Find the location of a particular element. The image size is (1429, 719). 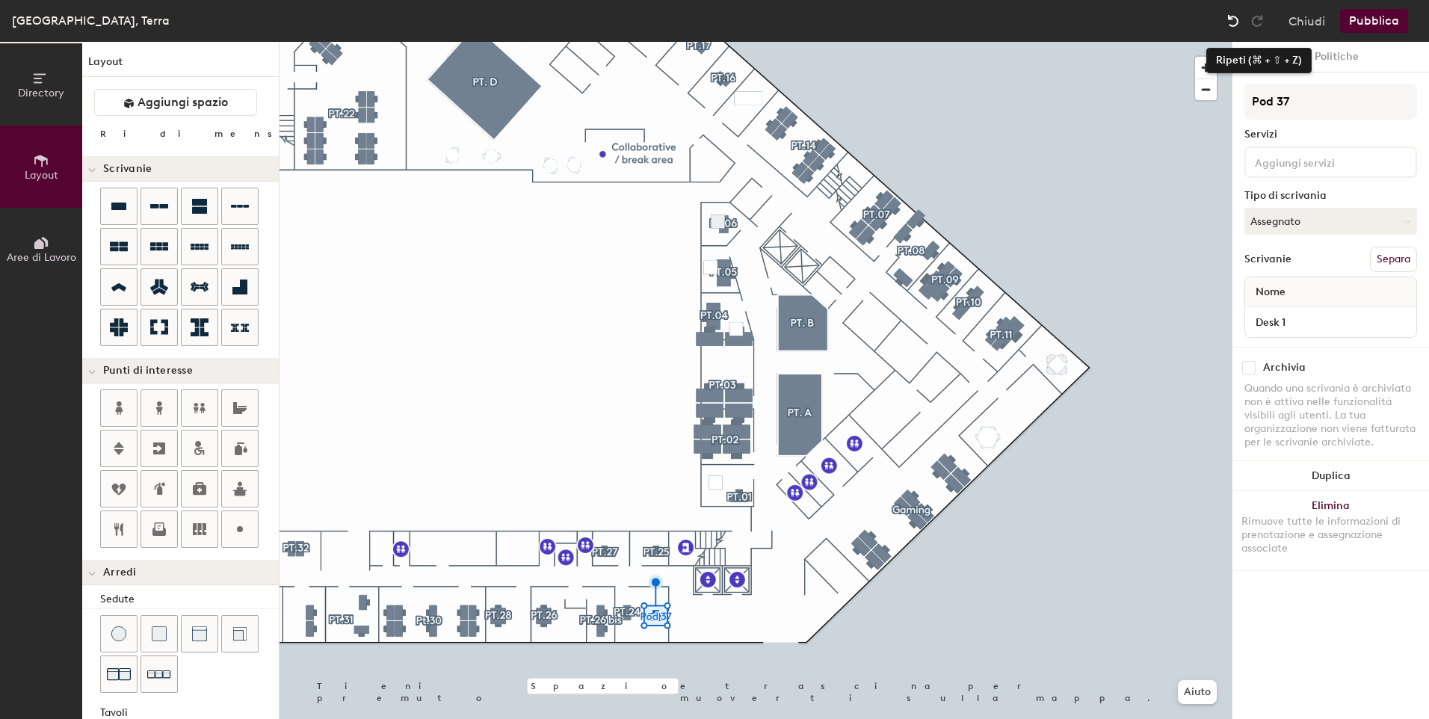

img: Undo is located at coordinates (1233, 21).